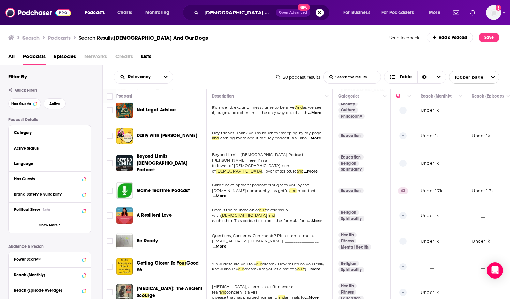 This screenshot has height=299, width=510. What do you see at coordinates (401, 96) in the screenshot?
I see `div: Power Score` at bounding box center [401, 96].